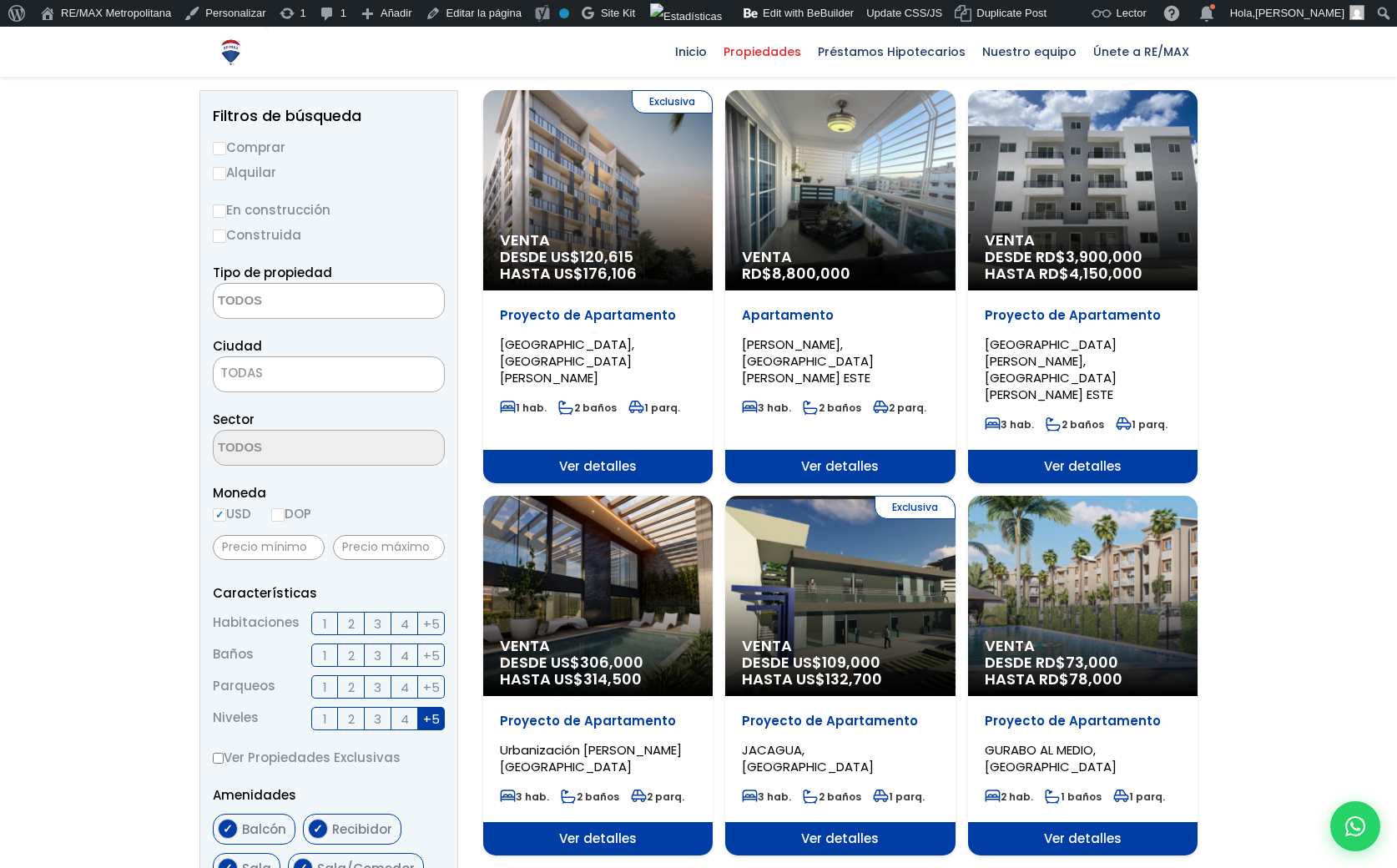 The width and height of the screenshot is (1397, 868). I want to click on label: DOP, so click(292, 513).